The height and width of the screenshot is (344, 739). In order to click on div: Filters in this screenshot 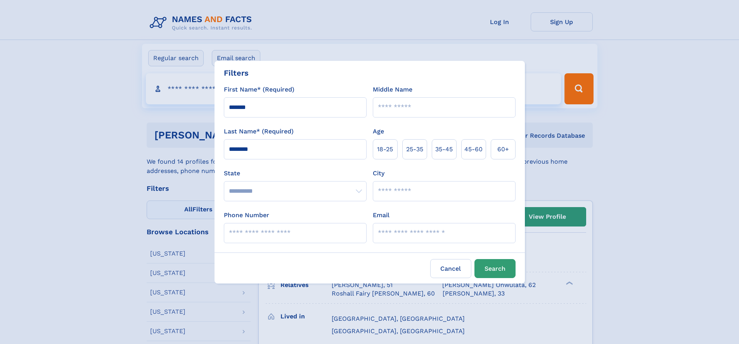, I will do `click(236, 73)`.